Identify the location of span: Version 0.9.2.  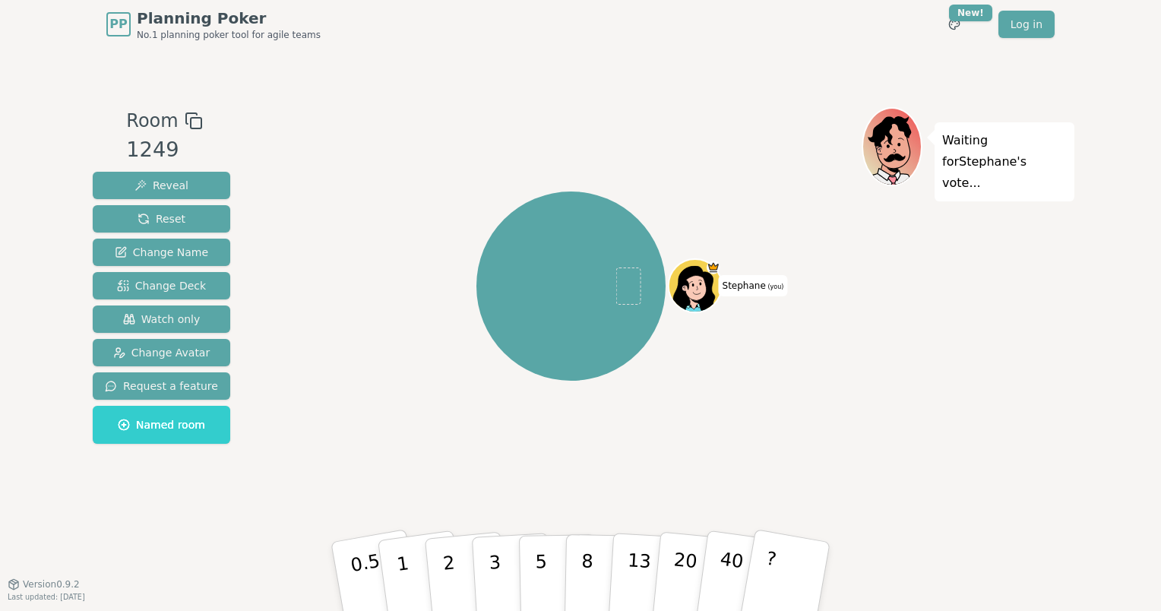
(51, 584).